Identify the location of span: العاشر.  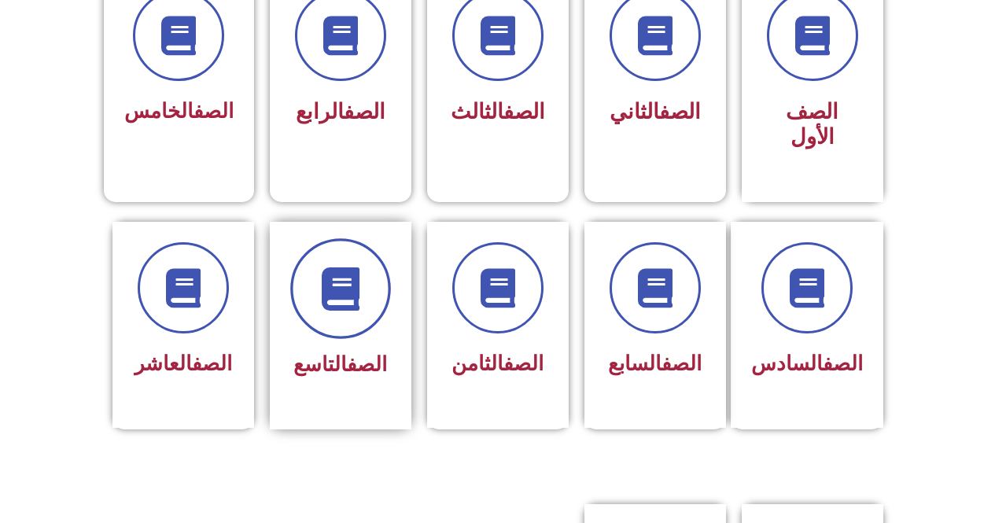
(183, 364).